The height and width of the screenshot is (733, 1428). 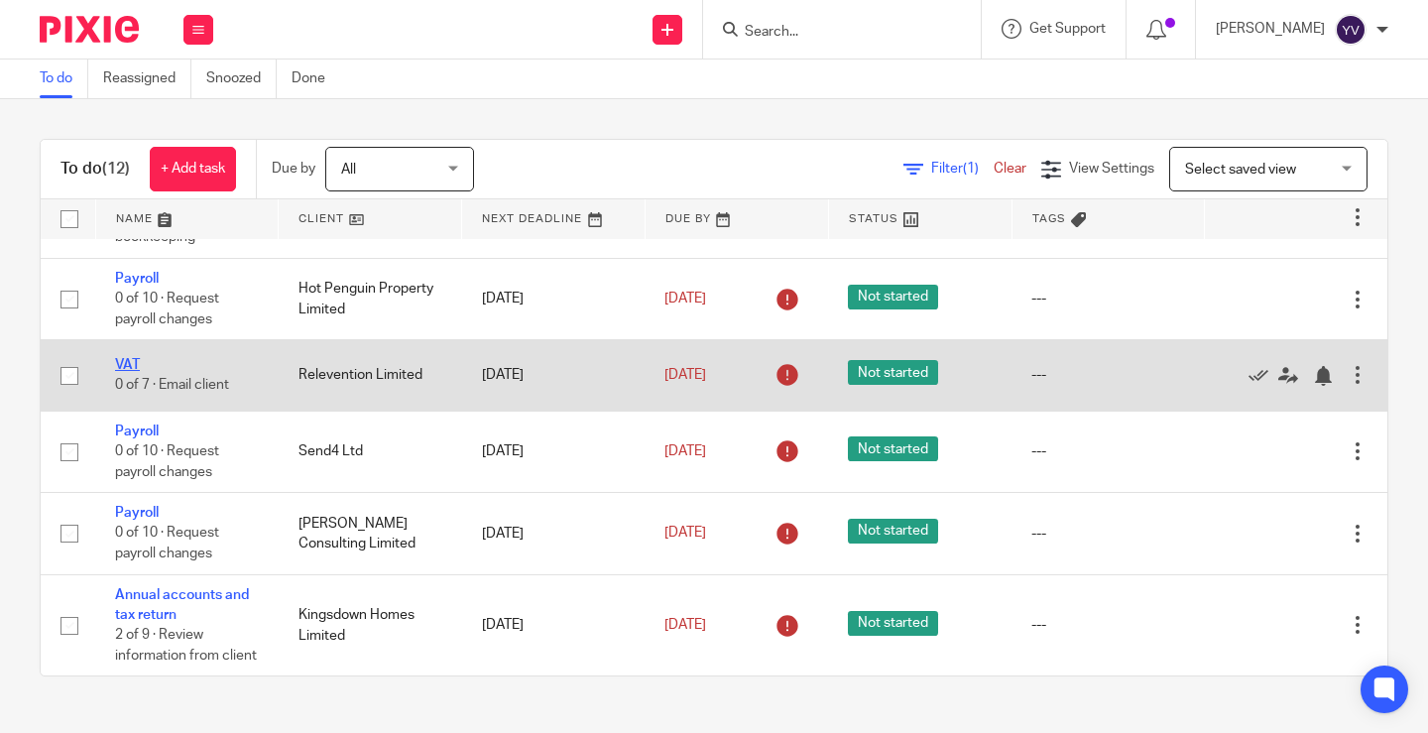 What do you see at coordinates (370, 299) in the screenshot?
I see `td: Hot Penguin Property Limited` at bounding box center [370, 299].